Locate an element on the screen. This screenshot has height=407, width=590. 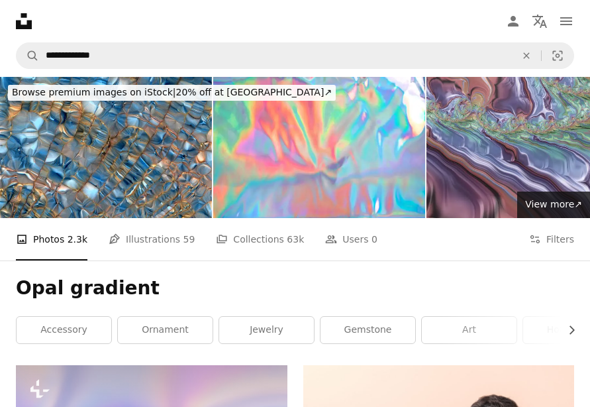
span: 63k is located at coordinates (295, 239).